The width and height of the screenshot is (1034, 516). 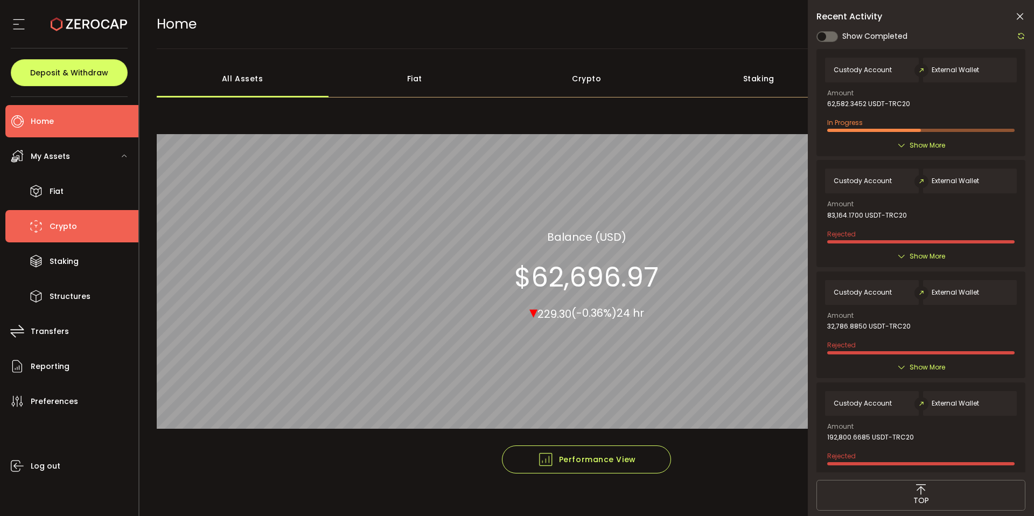 I want to click on span: Structures, so click(x=70, y=296).